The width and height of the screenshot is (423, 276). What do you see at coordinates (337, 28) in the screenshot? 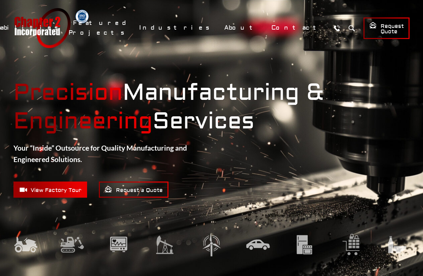
I see `a: Call Us` at bounding box center [337, 28].